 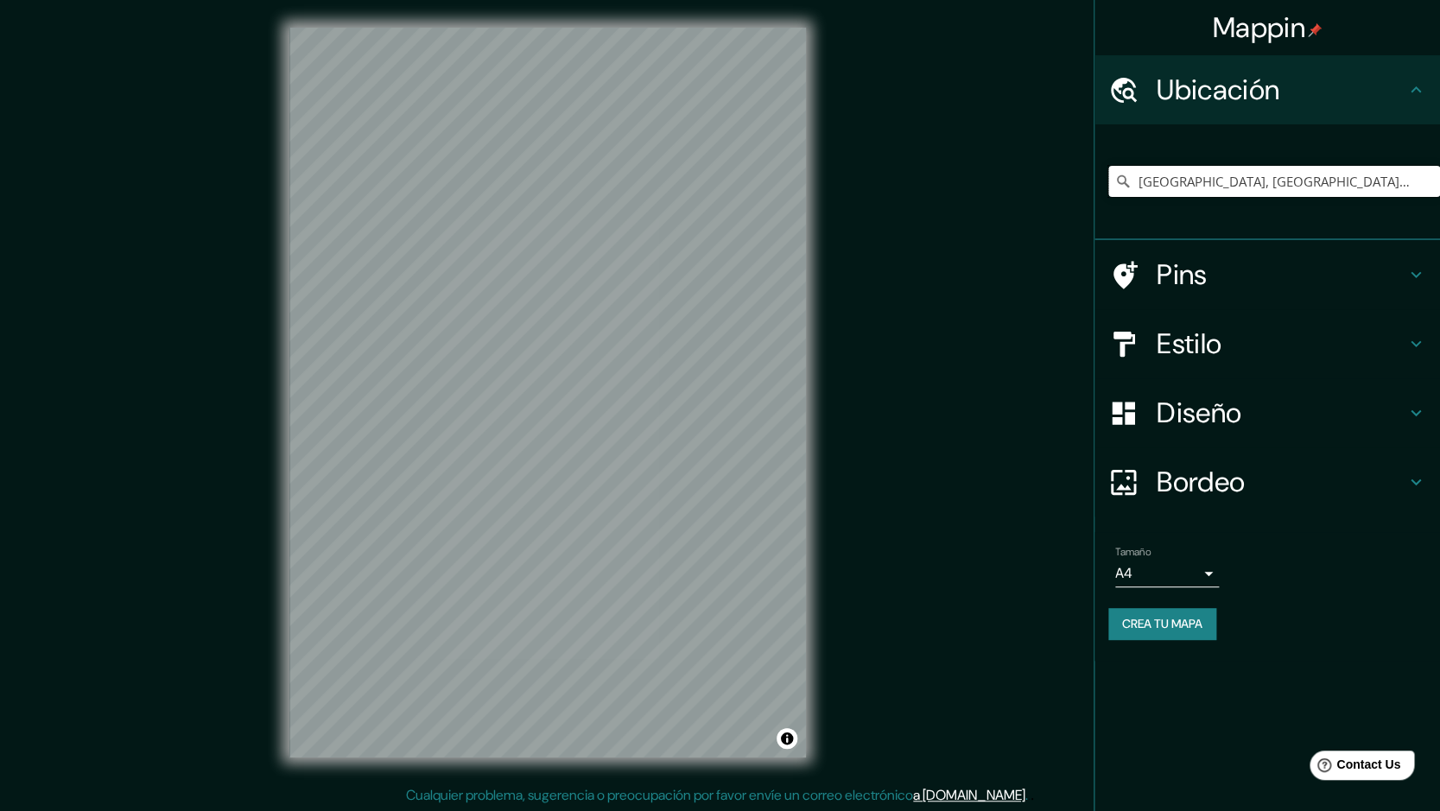 What do you see at coordinates (547, 392) in the screenshot?
I see `canvas: Mapa` at bounding box center [547, 392].